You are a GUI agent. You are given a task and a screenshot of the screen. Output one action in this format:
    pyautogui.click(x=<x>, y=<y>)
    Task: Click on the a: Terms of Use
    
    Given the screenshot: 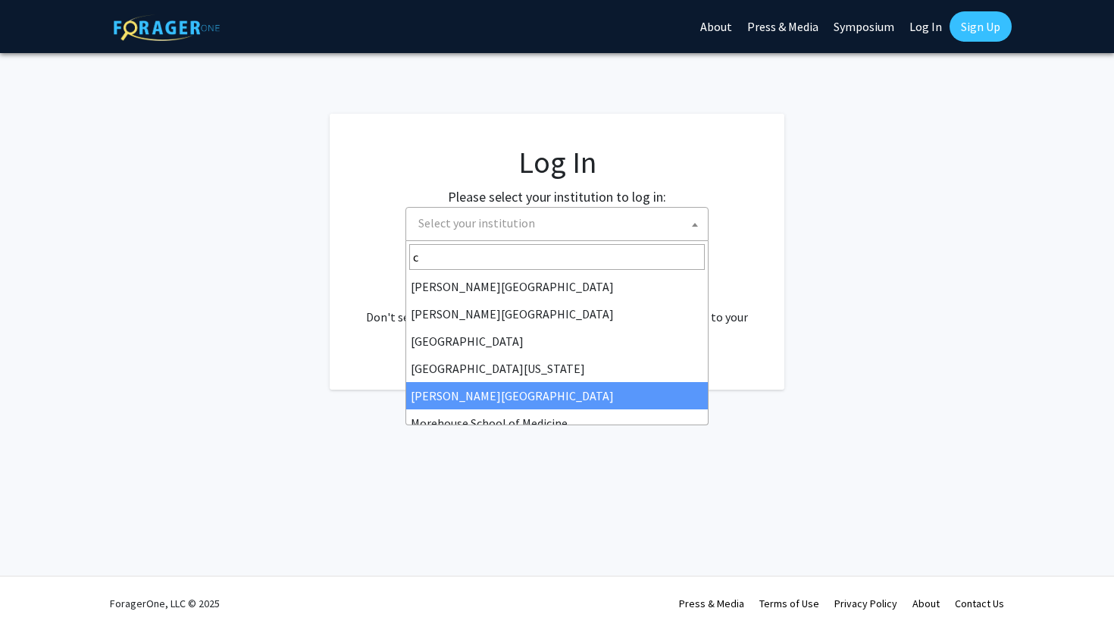 What is the action you would take?
    pyautogui.click(x=789, y=603)
    